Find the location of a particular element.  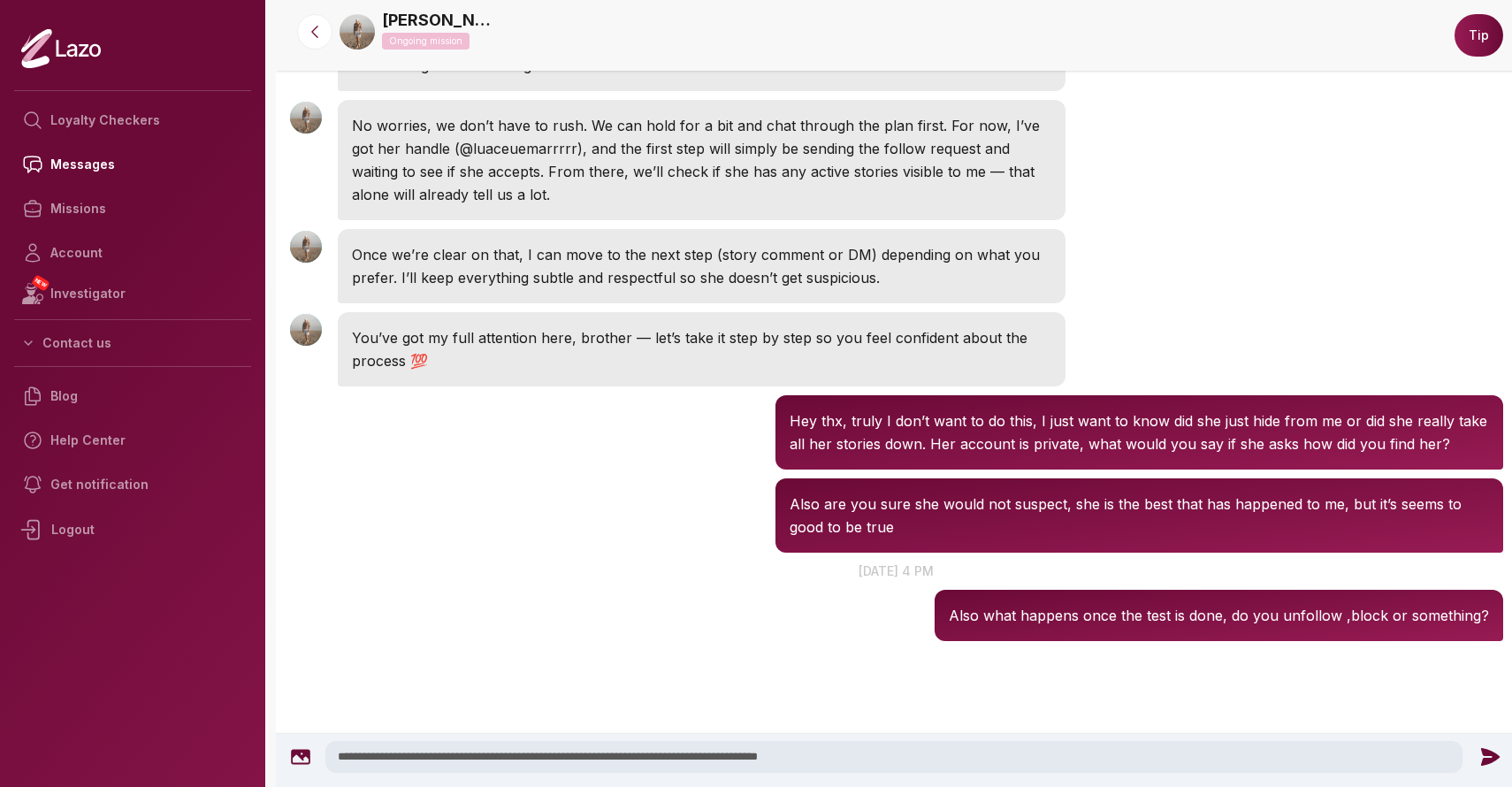

a: Messages is located at coordinates (133, 165).